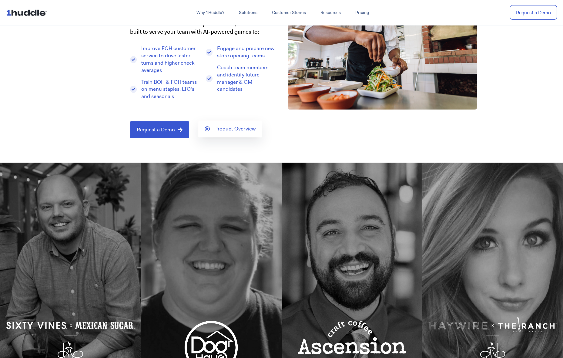  What do you see at coordinates (230, 129) in the screenshot?
I see `a: Product Overview` at bounding box center [230, 129].